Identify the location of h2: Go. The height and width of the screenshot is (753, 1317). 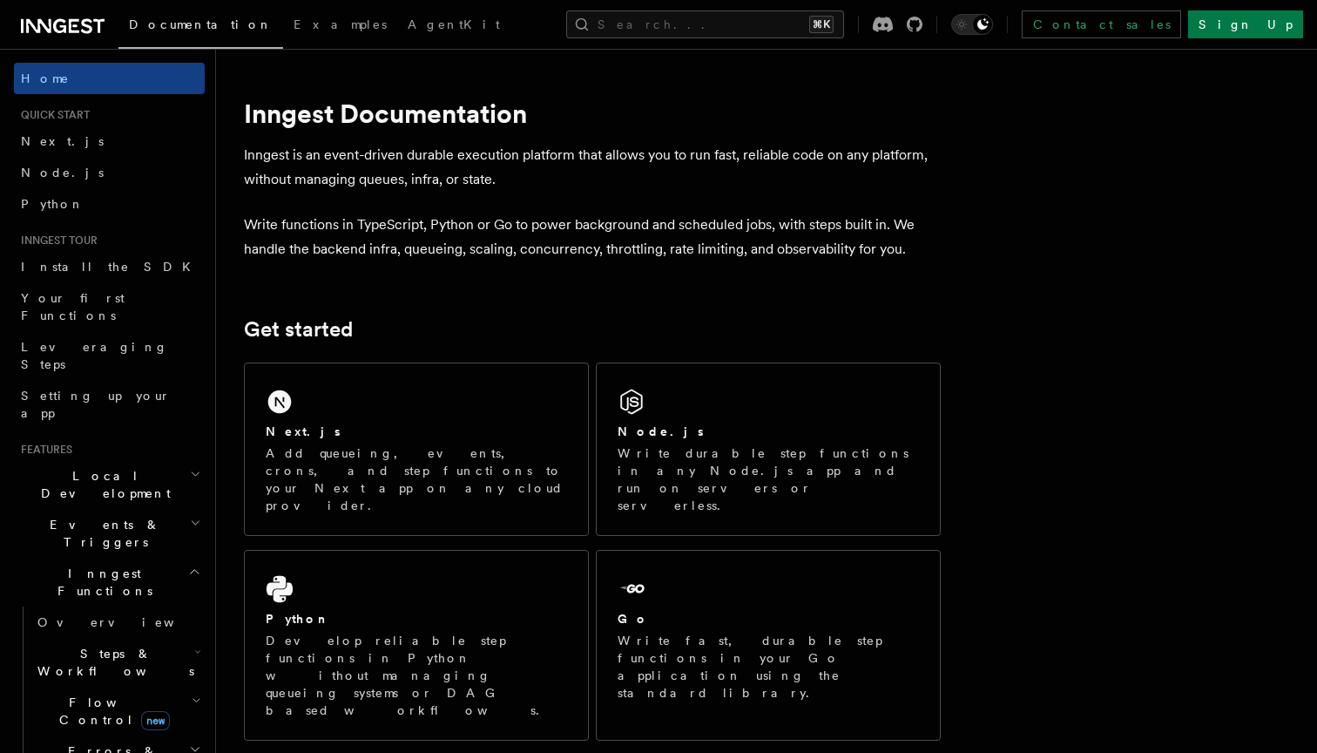
(633, 618).